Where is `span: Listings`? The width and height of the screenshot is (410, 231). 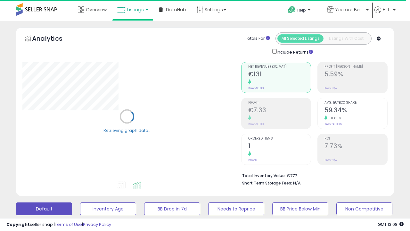
span: Listings is located at coordinates (136, 10).